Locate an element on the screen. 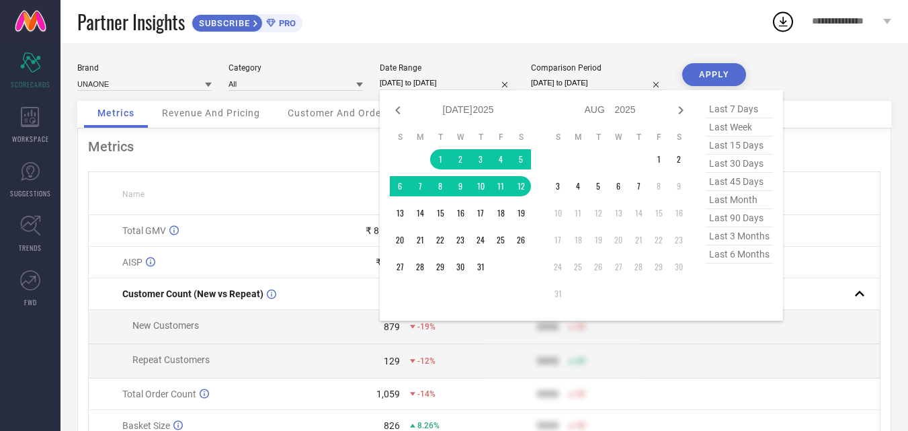 The image size is (908, 431). a: SUBSCRIBEPRO is located at coordinates (247, 22).